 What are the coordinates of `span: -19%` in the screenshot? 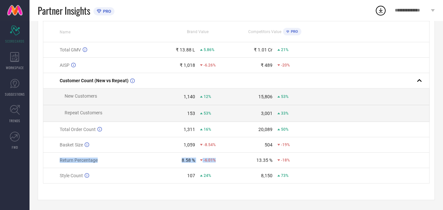 It's located at (285, 145).